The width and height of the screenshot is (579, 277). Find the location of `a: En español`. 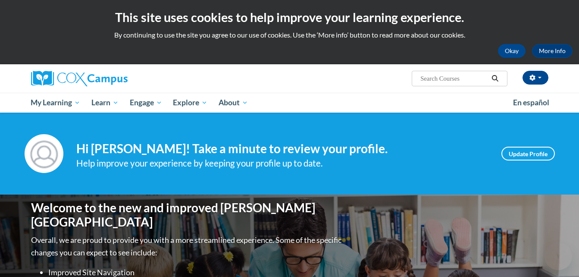

a: En español is located at coordinates (531, 103).